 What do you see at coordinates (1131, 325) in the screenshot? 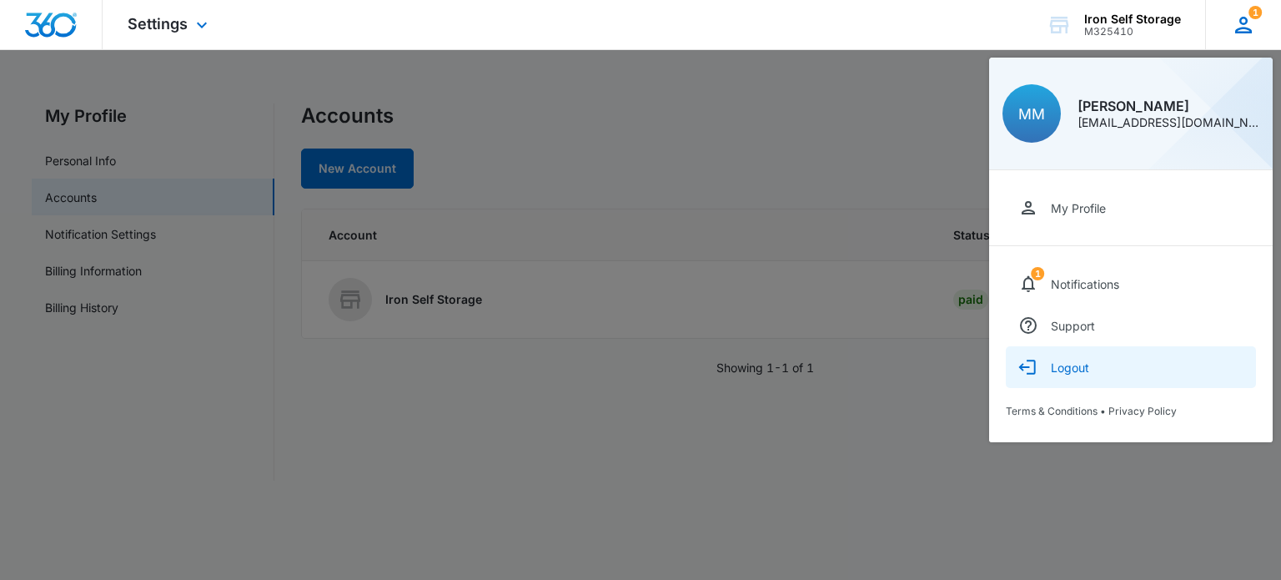
I see `a: Support` at bounding box center [1131, 325].